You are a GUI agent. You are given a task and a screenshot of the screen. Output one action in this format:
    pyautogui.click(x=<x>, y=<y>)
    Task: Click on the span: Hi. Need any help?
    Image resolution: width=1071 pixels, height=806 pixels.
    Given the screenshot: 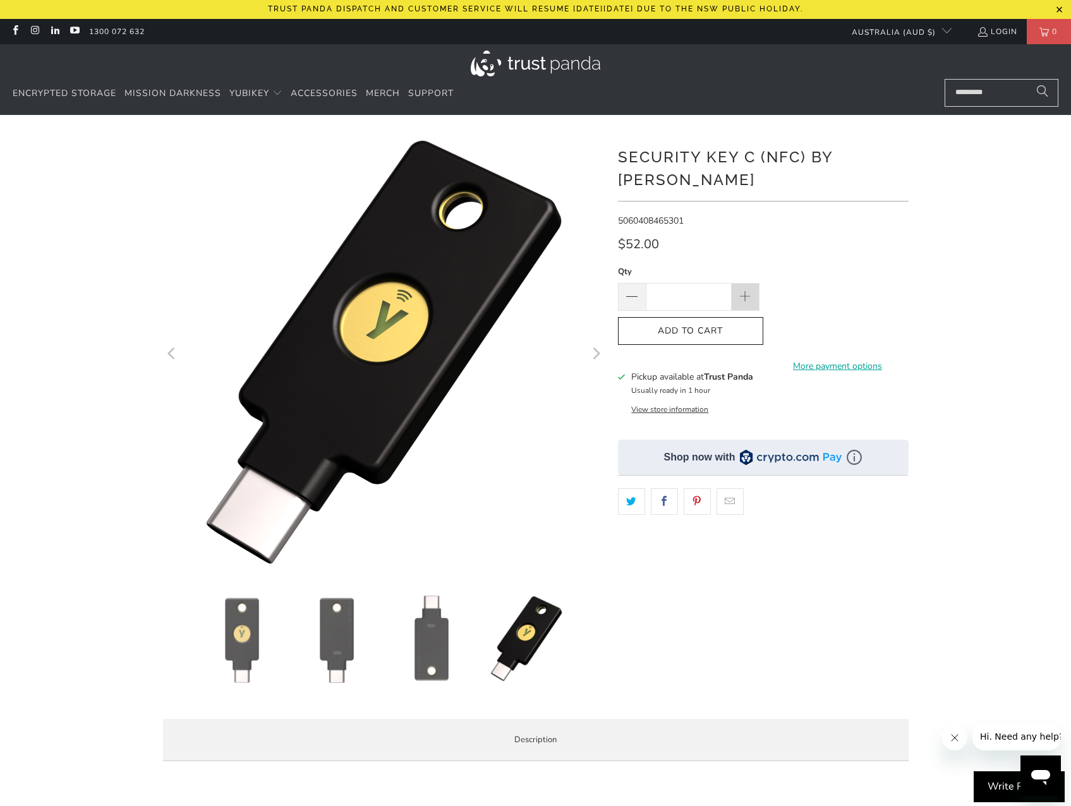 What is the action you would take?
    pyautogui.click(x=49, y=14)
    